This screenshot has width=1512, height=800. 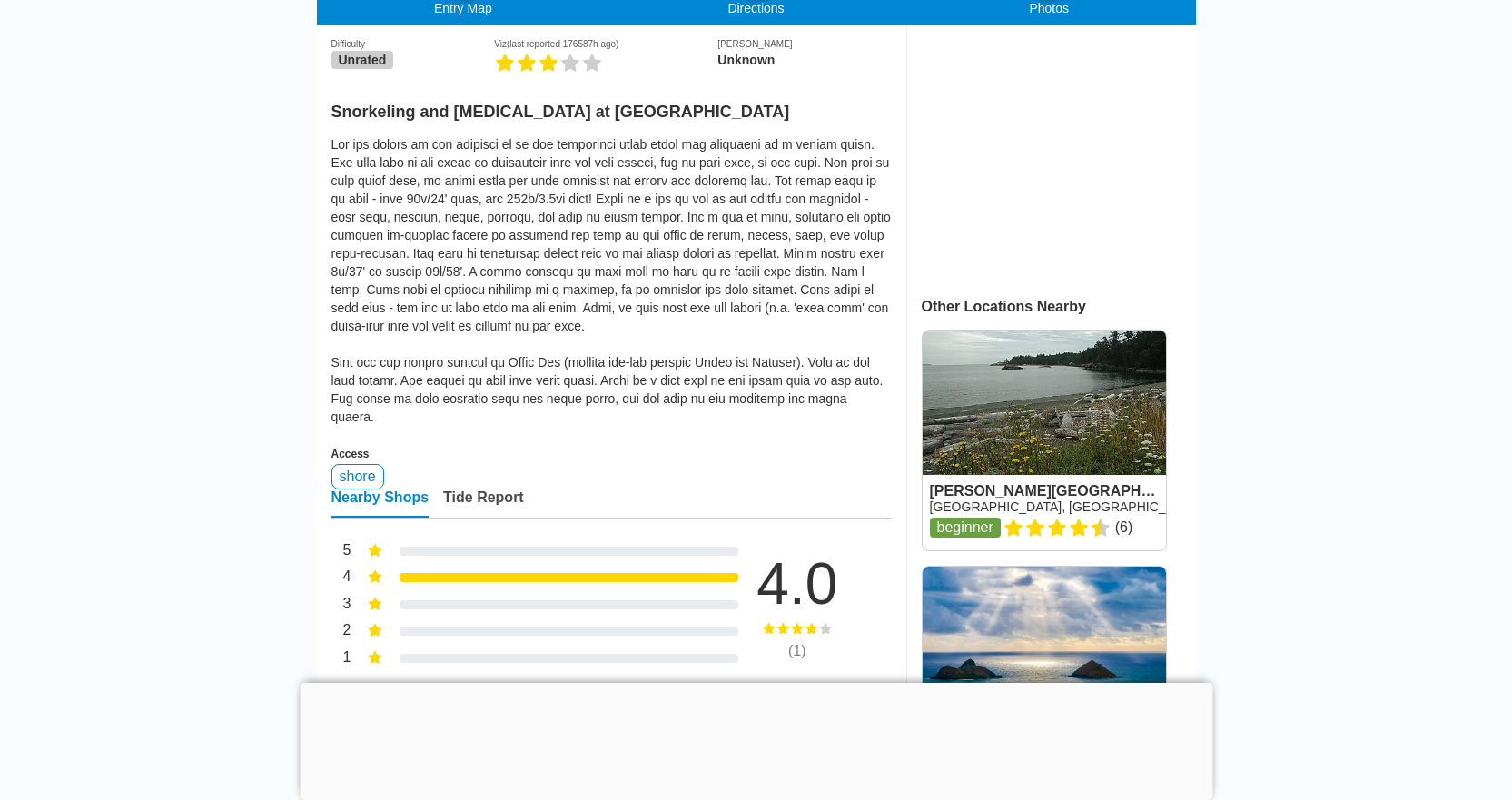 What do you see at coordinates (380, 503) in the screenshot?
I see `div: Nearby Shops` at bounding box center [380, 503].